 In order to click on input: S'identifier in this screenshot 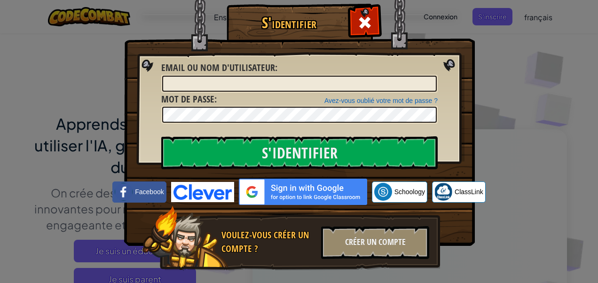, I will do `click(300, 153)`.